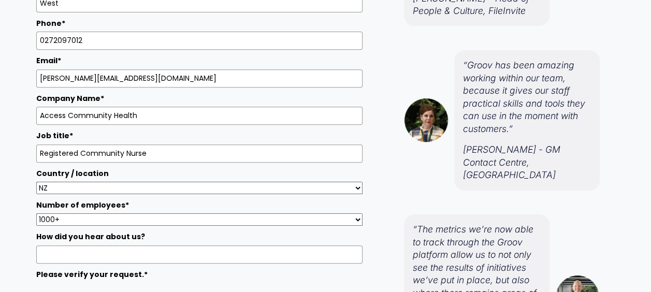 The height and width of the screenshot is (292, 651). Describe the element at coordinates (525, 97) in the screenshot. I see `em: “Groov has been amazing working within our team, because it gives our staff practical skills and ...` at that location.